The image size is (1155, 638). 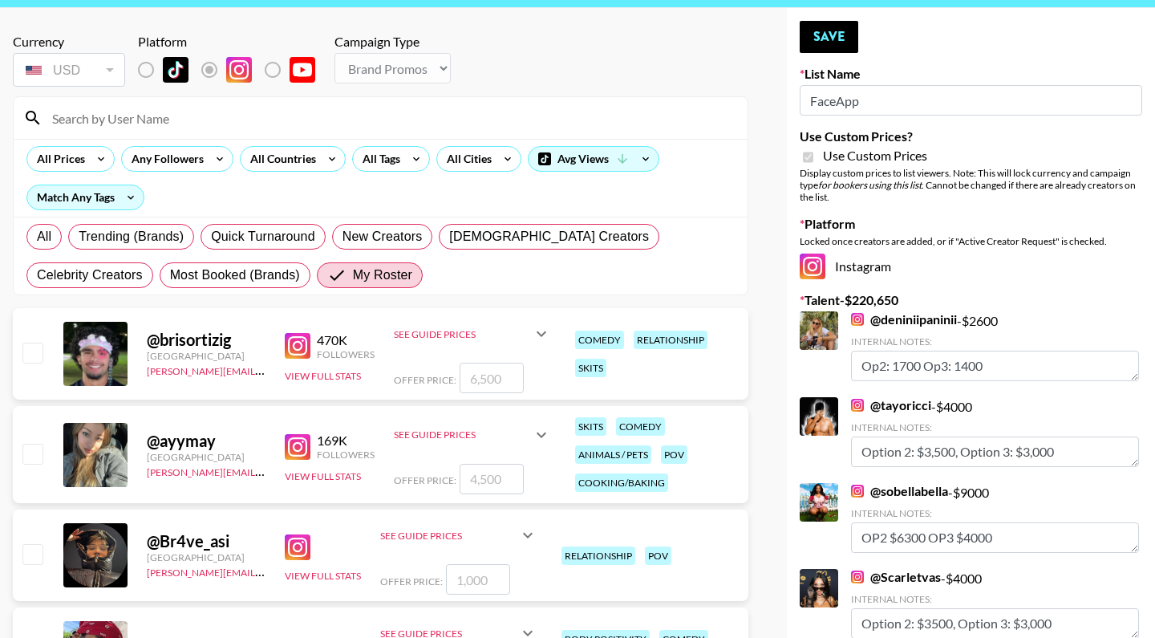 I want to click on div: All Cities, so click(x=466, y=159).